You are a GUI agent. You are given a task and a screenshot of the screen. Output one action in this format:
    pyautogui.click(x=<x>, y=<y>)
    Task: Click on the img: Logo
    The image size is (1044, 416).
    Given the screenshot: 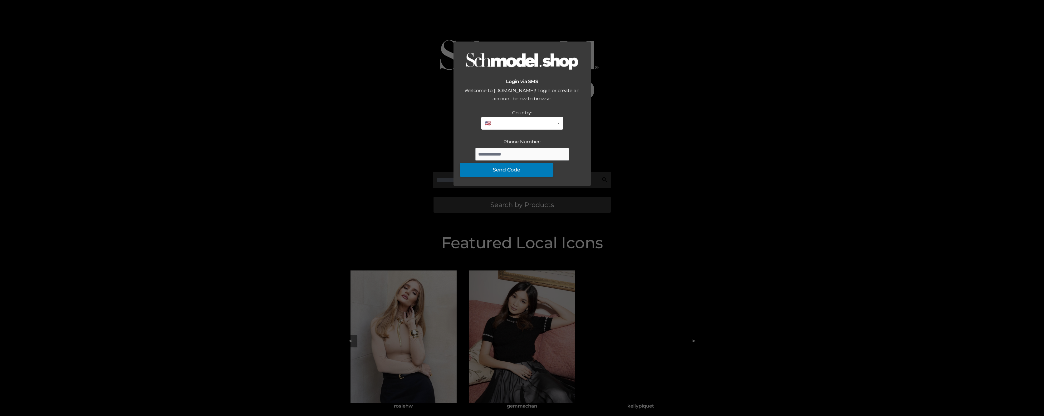 What is the action you would take?
    pyautogui.click(x=522, y=61)
    